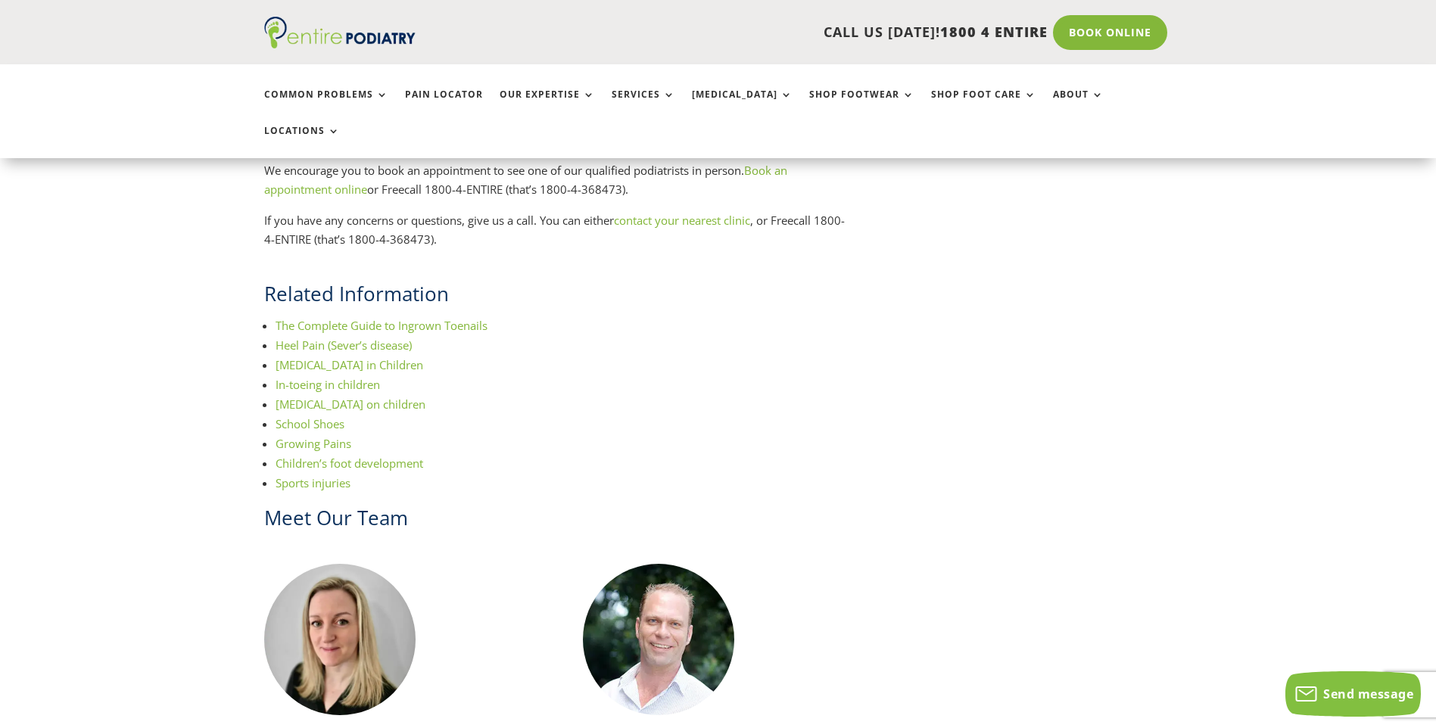 This screenshot has height=728, width=1436. I want to click on p: If you have any concerns or questions, give us a call. You can either , or Freecall 1800-4-ENTIRE..., so click(559, 236).